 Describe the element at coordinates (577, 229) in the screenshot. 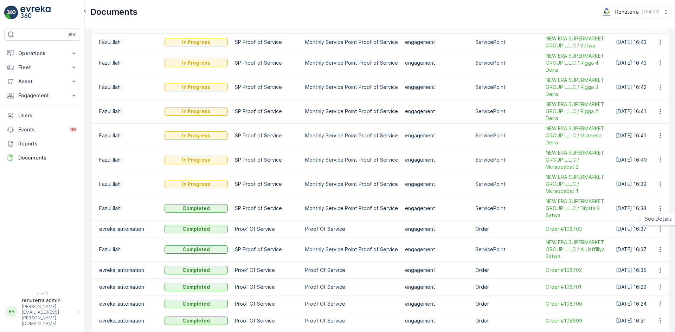

I see `span: Order #108703` at that location.